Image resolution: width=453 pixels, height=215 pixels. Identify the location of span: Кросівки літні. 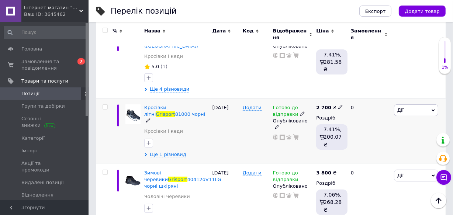
(155, 111).